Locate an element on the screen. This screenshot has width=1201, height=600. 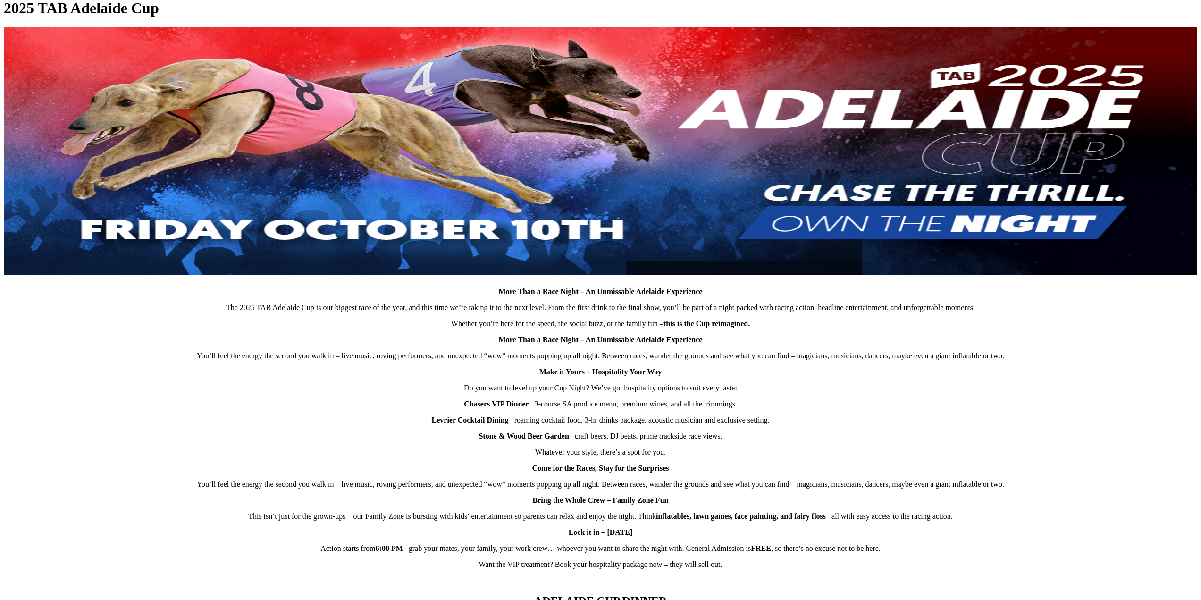
strong: 6 is located at coordinates (378, 548).